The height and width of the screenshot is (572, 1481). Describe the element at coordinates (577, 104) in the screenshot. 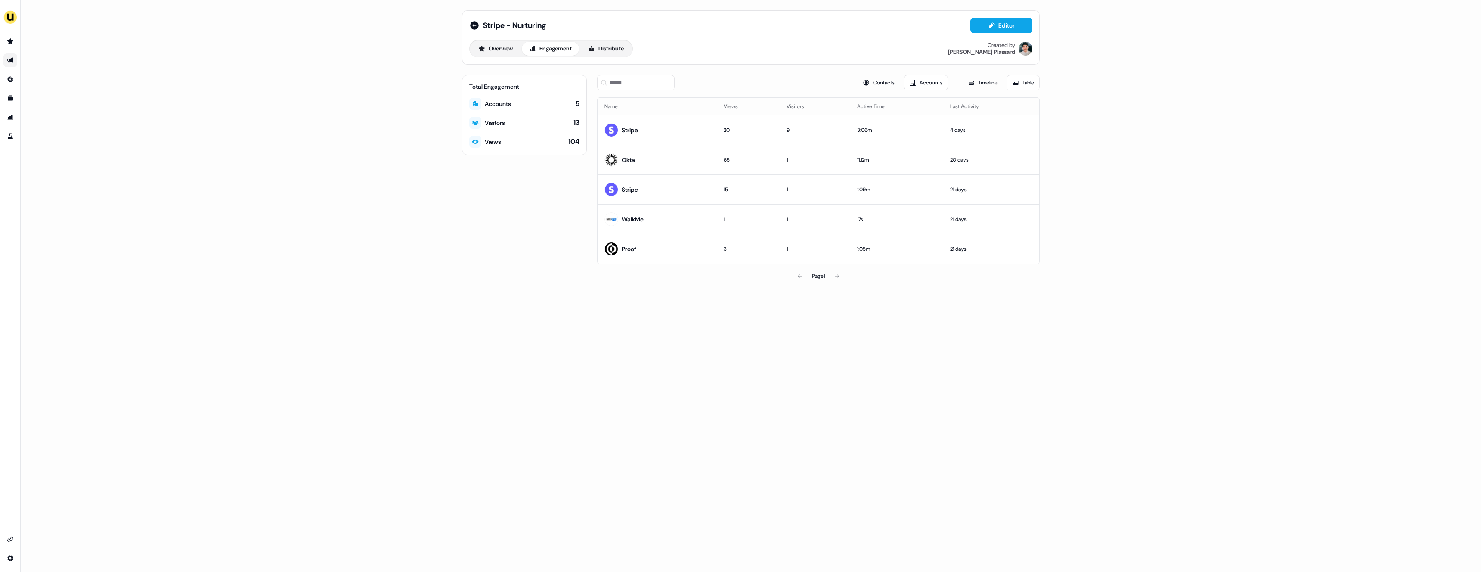

I see `div: 5` at that location.